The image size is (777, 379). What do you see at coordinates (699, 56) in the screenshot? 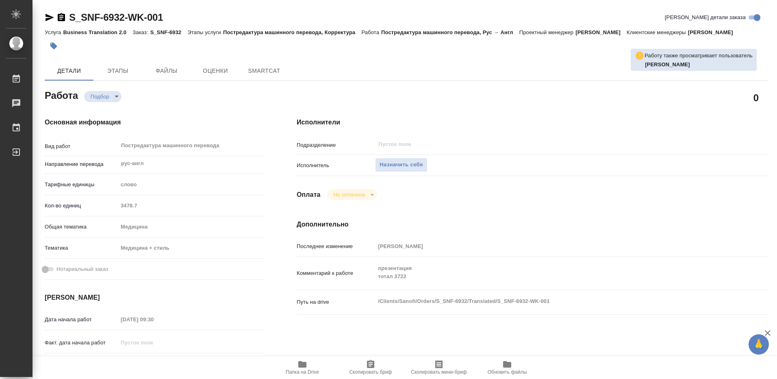
I see `p: Работу также просматривает пользователь` at bounding box center [699, 56].